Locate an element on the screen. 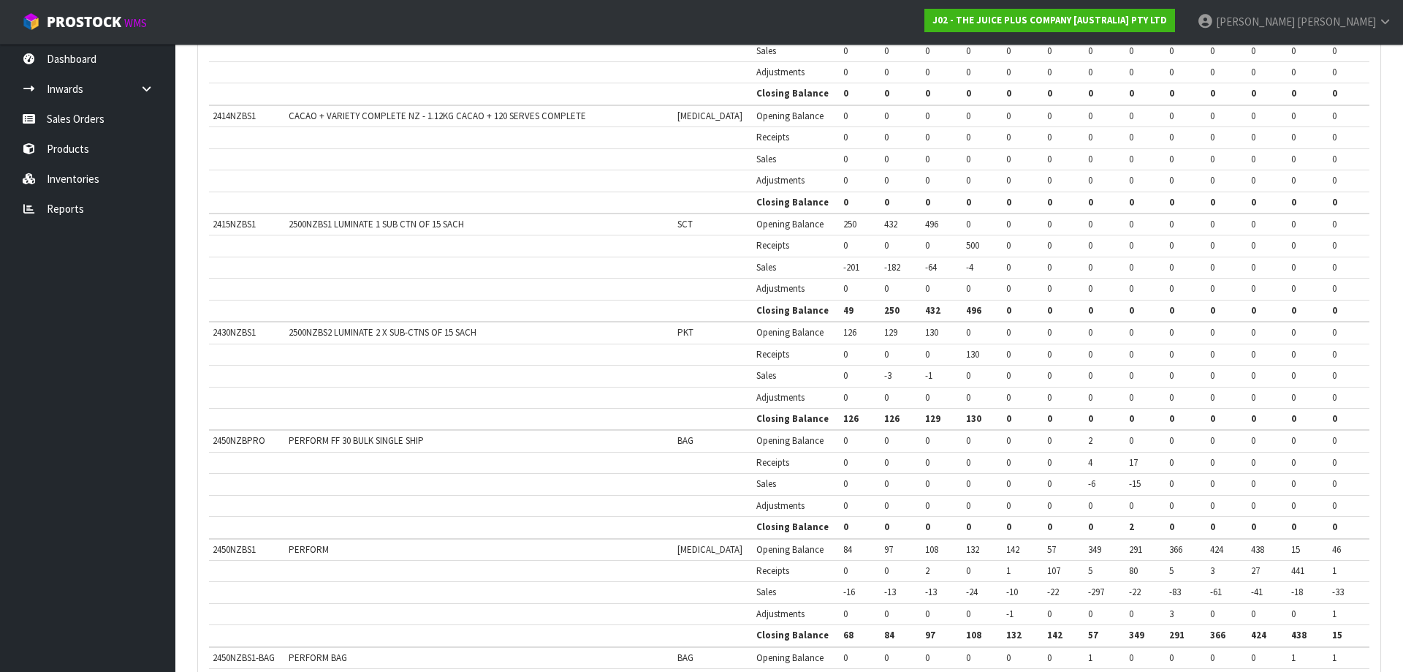  span: 500 is located at coordinates (973, 245).